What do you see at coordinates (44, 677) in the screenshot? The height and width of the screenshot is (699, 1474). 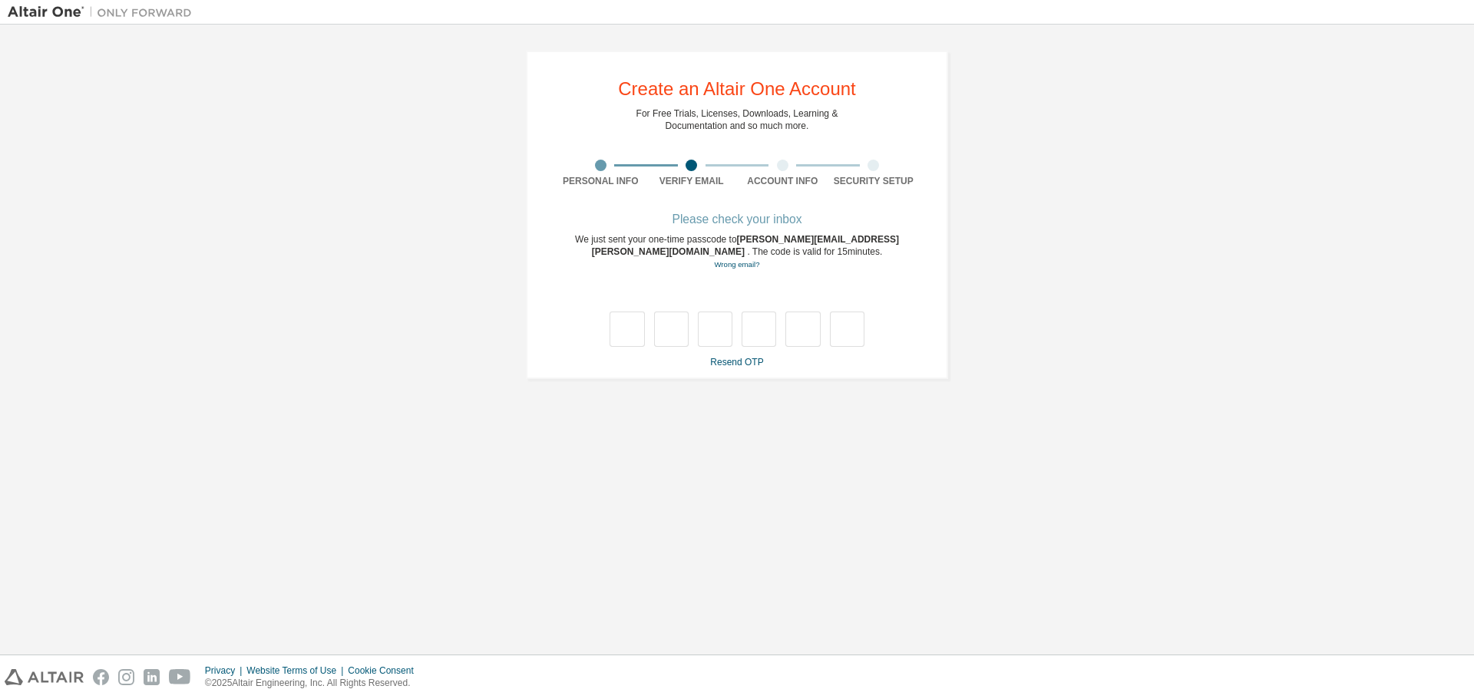 I see `img: altair_logo.svg` at bounding box center [44, 677].